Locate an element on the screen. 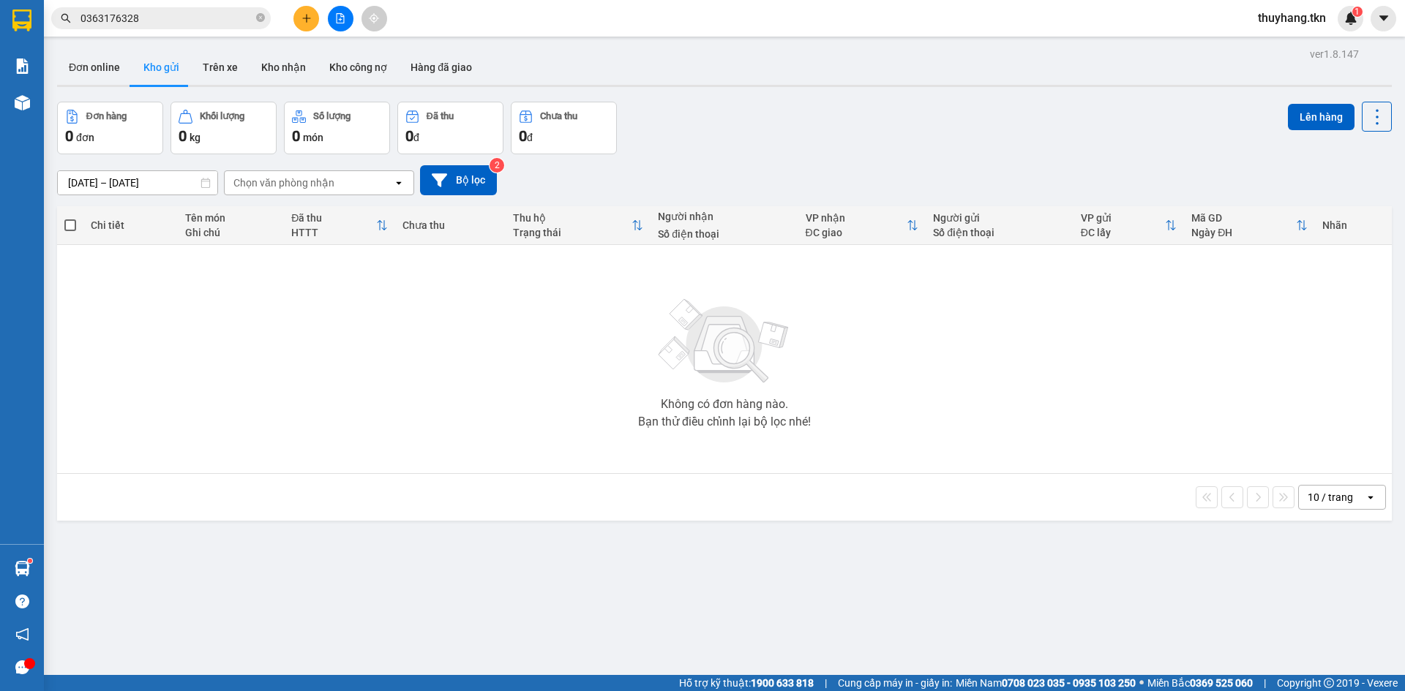  div: Người nhận is located at coordinates (724, 217).